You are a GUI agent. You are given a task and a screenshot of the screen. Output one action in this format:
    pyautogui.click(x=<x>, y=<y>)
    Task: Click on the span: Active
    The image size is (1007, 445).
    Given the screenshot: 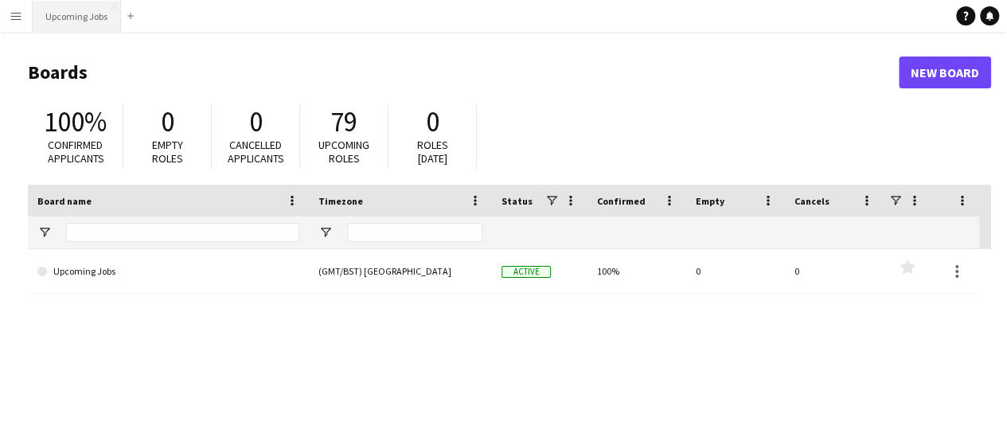 What is the action you would take?
    pyautogui.click(x=526, y=271)
    